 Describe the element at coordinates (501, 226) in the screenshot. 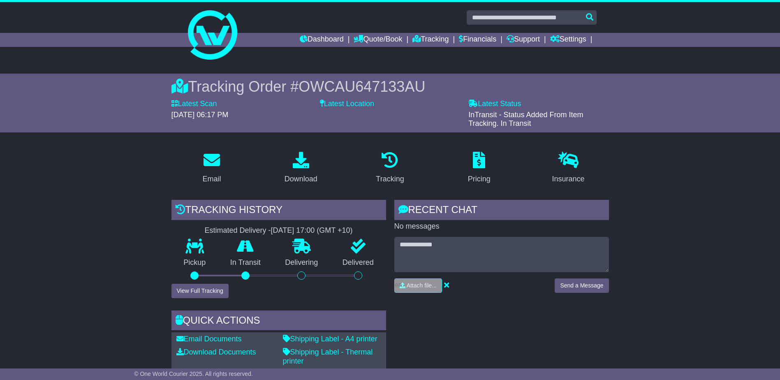

I see `p: No messages` at that location.